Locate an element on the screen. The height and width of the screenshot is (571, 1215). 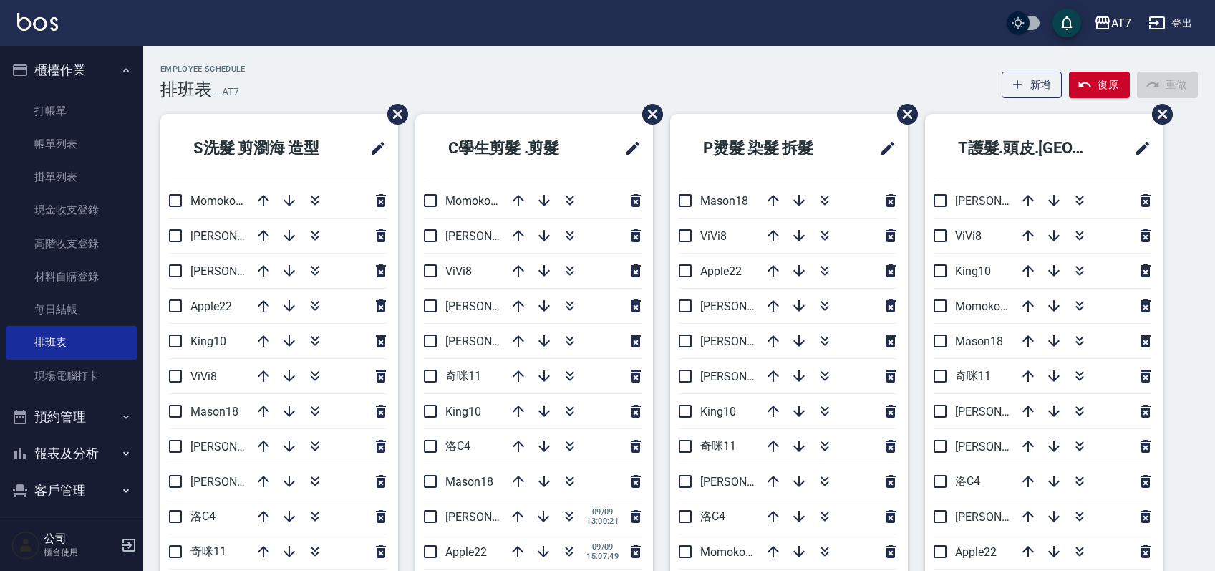
a: 帳單列表 is located at coordinates (72, 144).